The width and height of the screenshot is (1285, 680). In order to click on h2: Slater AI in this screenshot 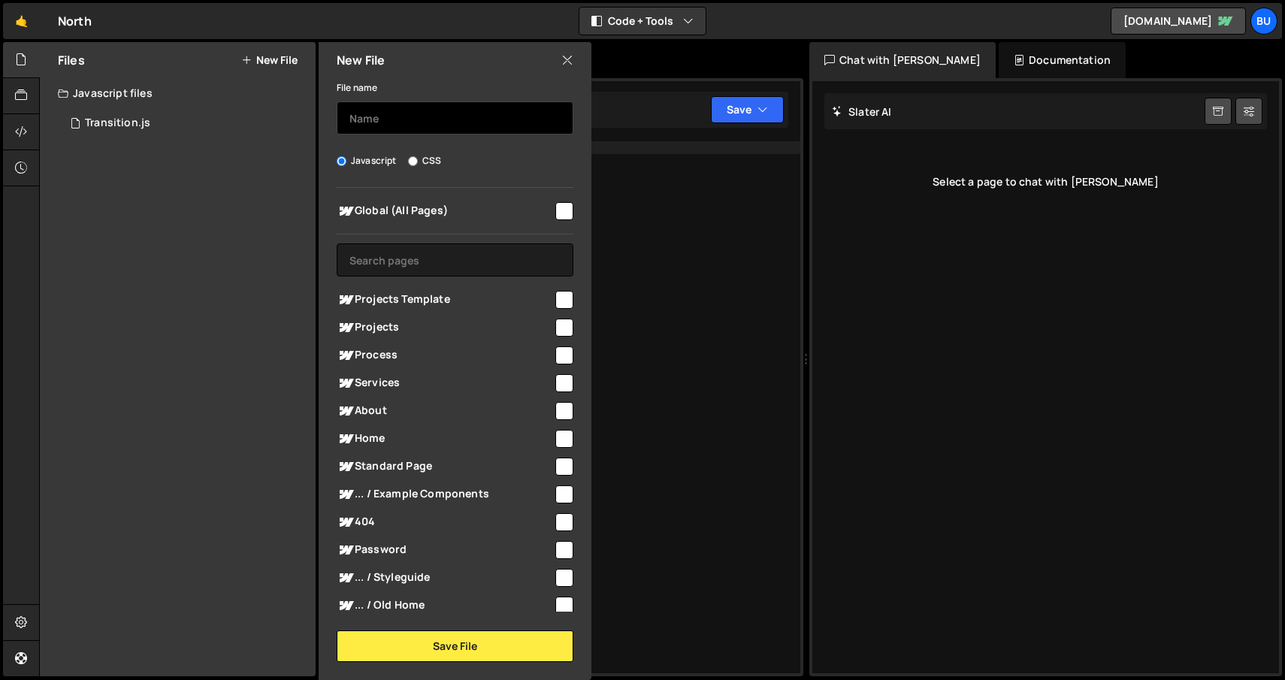, I will do `click(862, 111)`.